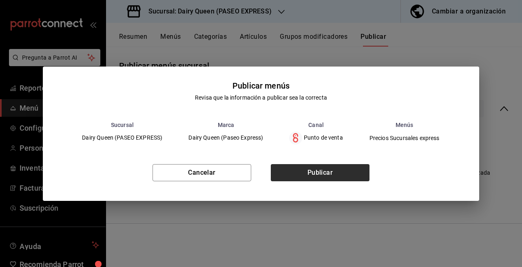 The width and height of the screenshot is (522, 267). I want to click on th: Marca, so click(226, 125).